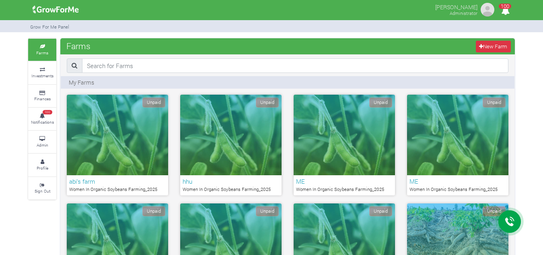 This screenshot has height=255, width=543. Describe the element at coordinates (42, 145) in the screenshot. I see `small: Admin` at that location.